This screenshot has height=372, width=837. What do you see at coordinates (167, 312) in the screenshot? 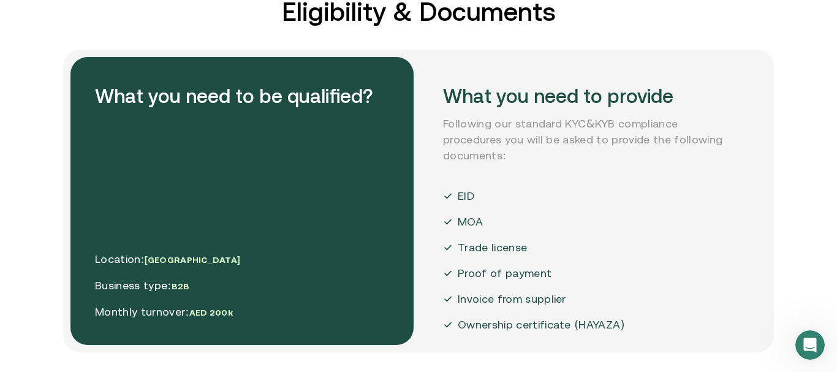
I see `p: Monthly turnover:` at bounding box center [167, 312].